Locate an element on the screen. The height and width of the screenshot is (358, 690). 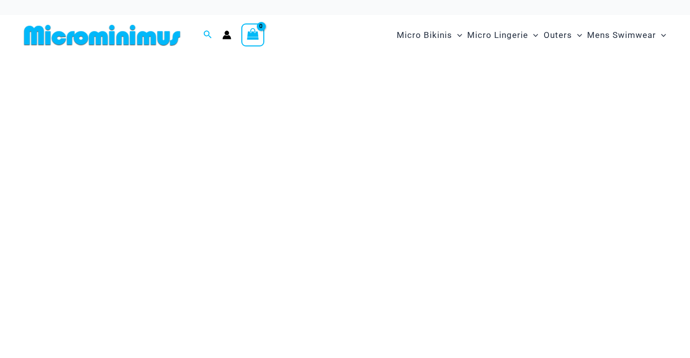
img: MM SHOP LOGO FLAT is located at coordinates (102, 35).